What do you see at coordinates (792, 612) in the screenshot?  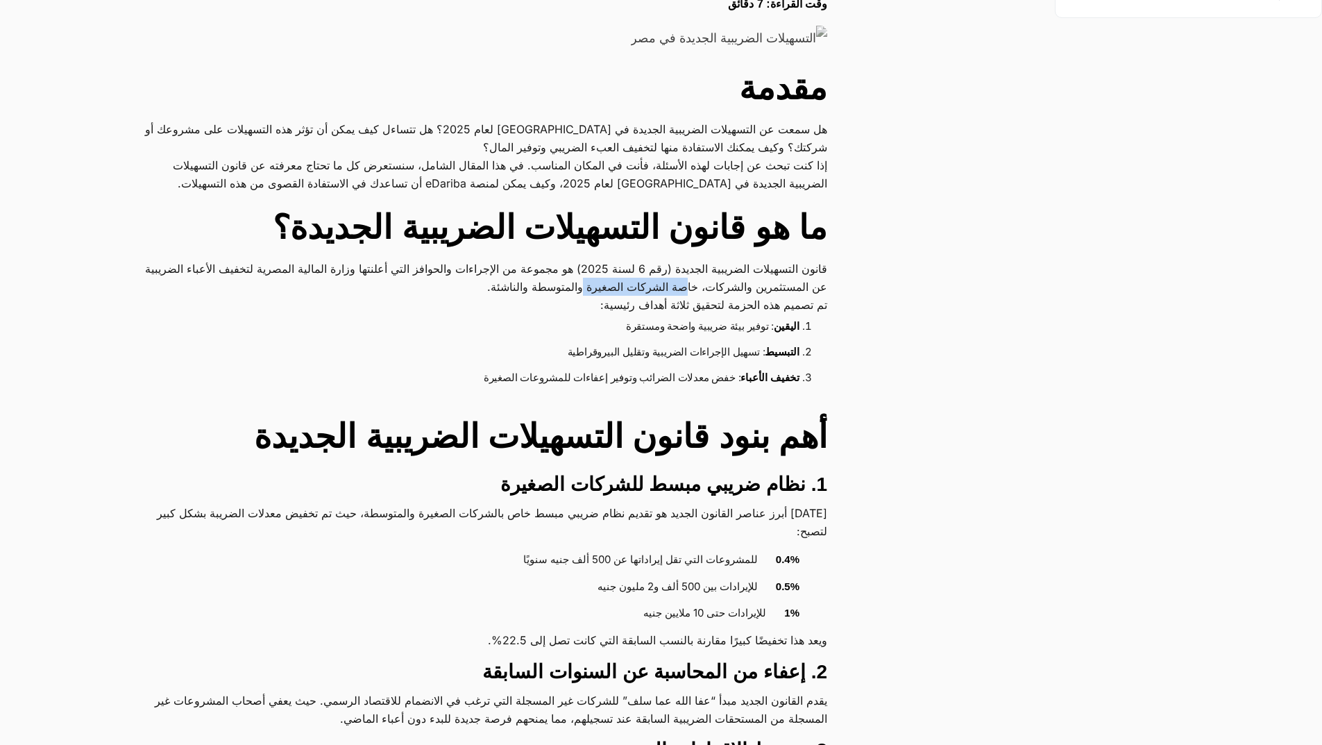 I see `strong: 1%` at bounding box center [792, 612].